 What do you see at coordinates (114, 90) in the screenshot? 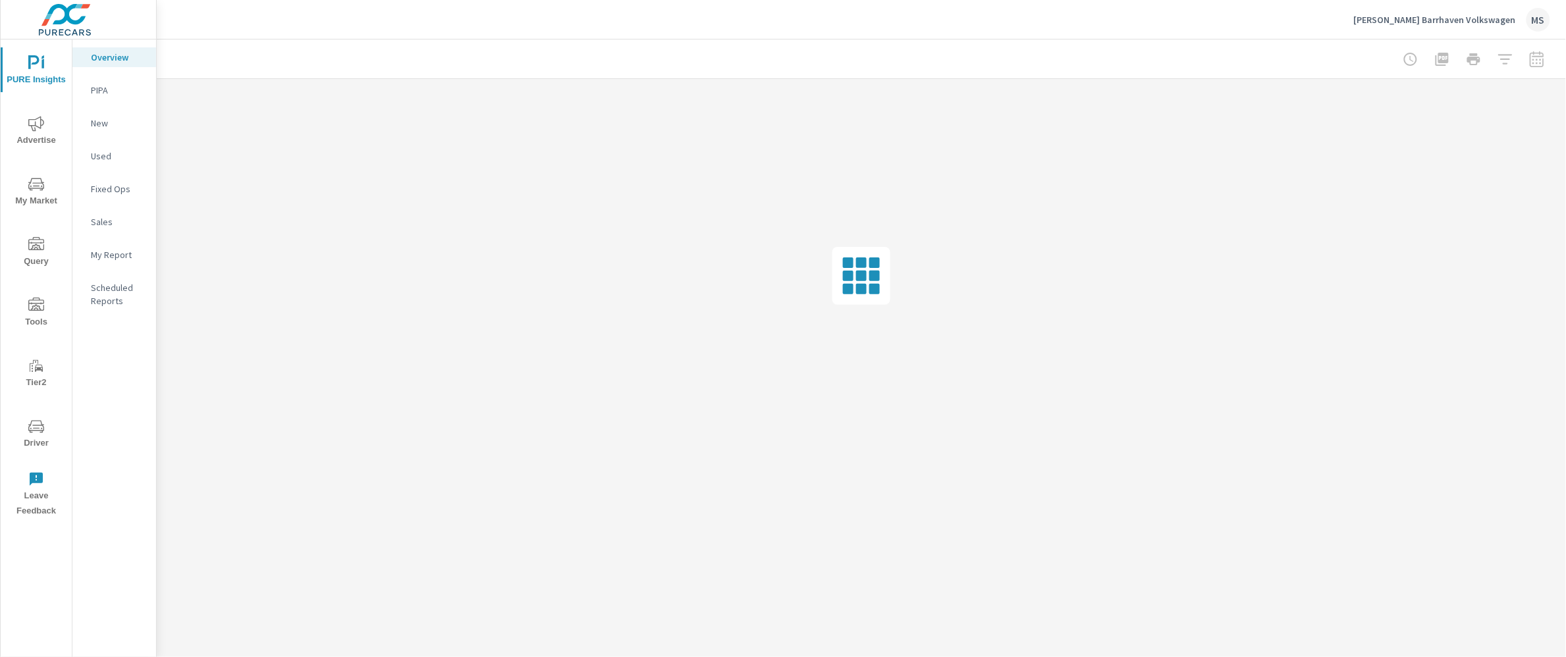
I see `div: PIPA` at bounding box center [114, 90].